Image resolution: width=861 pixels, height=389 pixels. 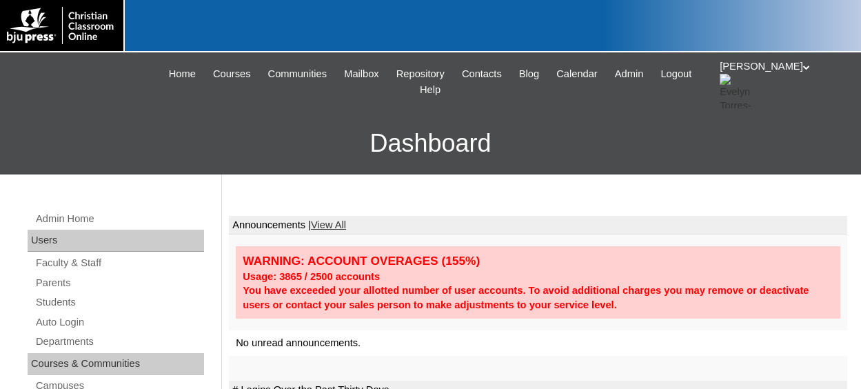 I want to click on a: Faculty & Staff, so click(x=119, y=263).